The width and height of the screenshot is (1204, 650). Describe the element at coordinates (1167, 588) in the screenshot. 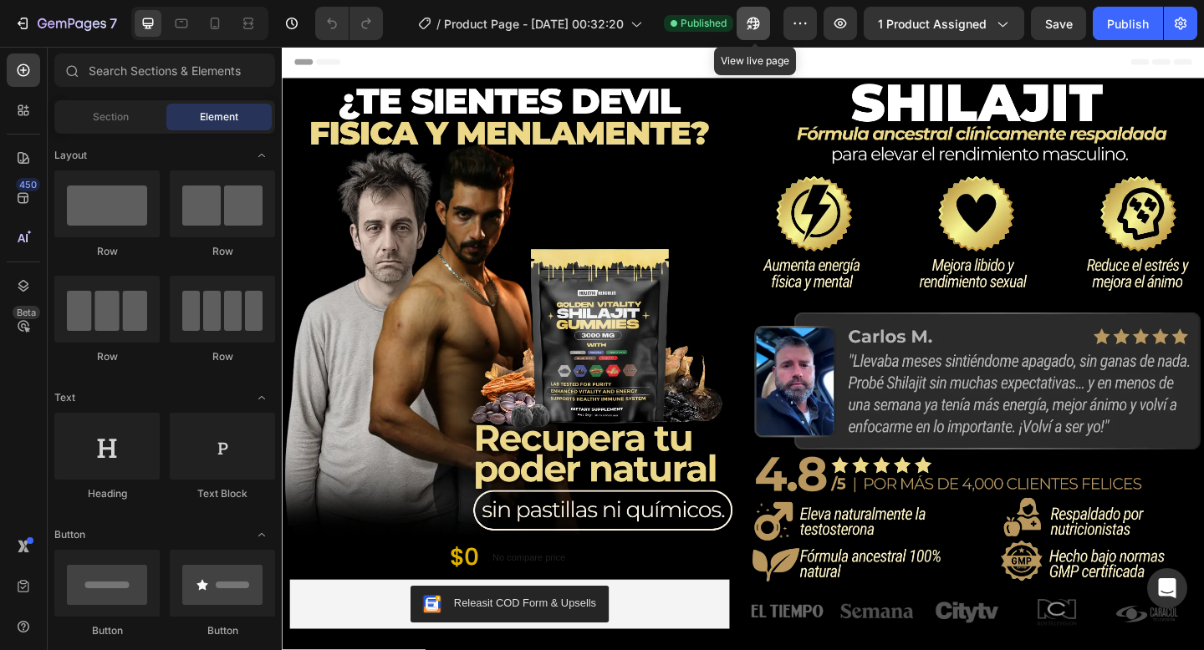

I see `div: Open Intercom Messenger` at that location.